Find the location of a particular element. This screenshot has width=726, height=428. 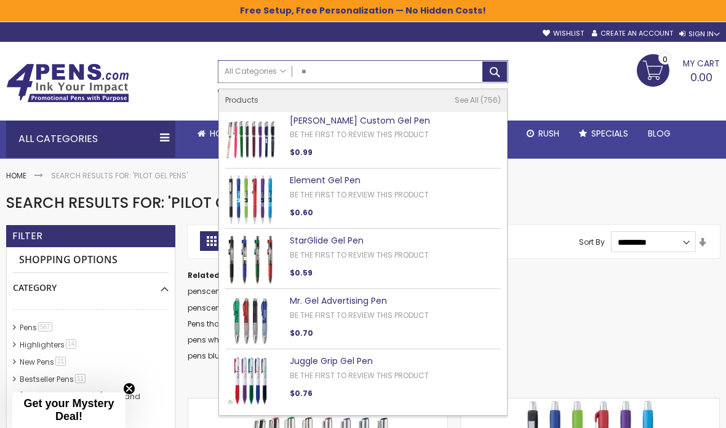

div: Get your Mystery Deal!Close teaser is located at coordinates (69, 411).